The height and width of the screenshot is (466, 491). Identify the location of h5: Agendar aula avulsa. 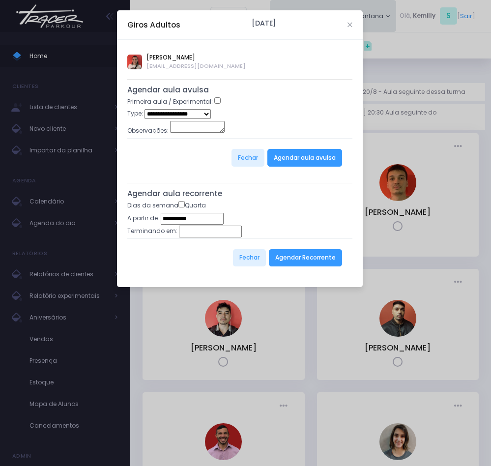
(240, 90).